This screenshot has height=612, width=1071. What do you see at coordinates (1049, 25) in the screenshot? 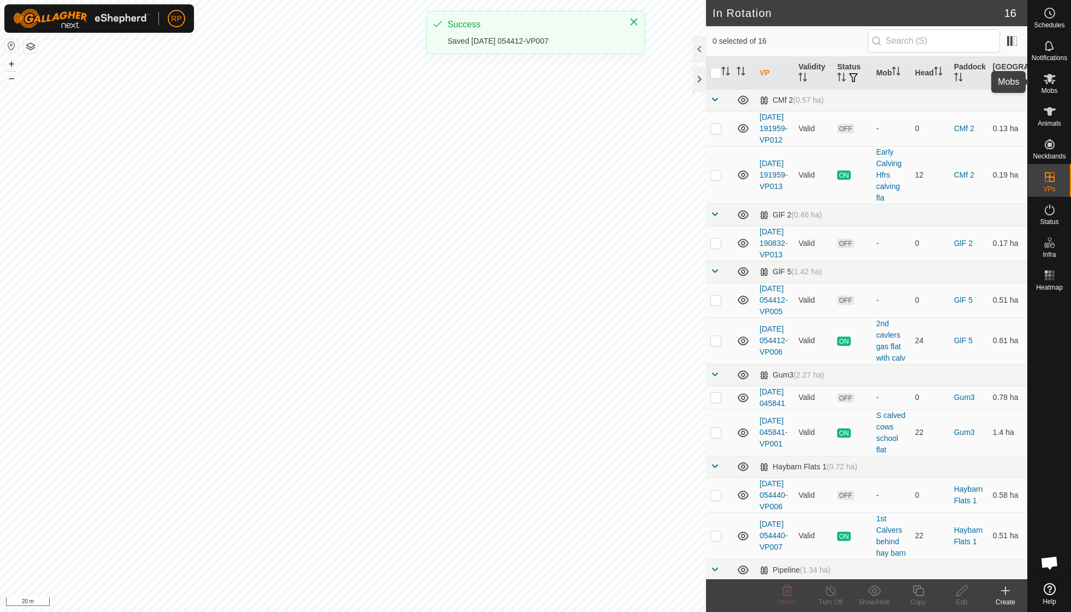
I see `span: Schedules` at bounding box center [1049, 25].